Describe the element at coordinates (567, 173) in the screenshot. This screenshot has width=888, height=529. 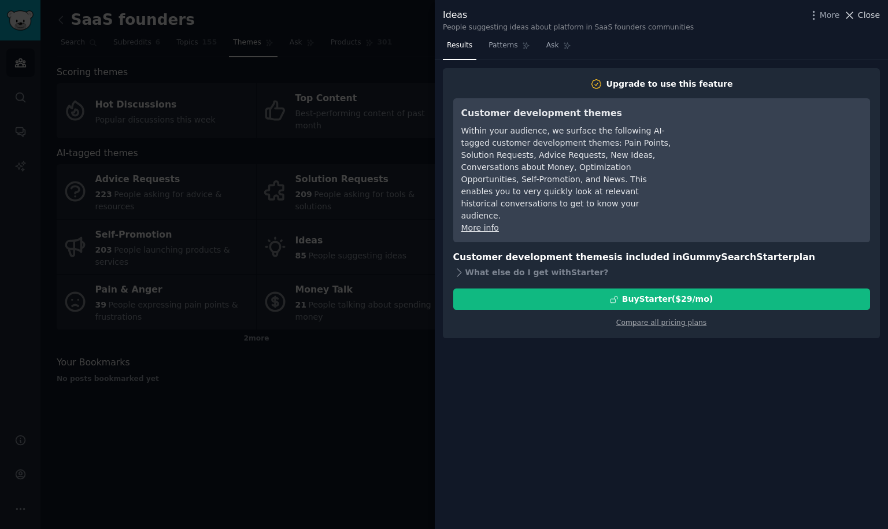
I see `div: Within your audience, we surface the following AI-tagged customer development themes: Pain Points...` at that location.